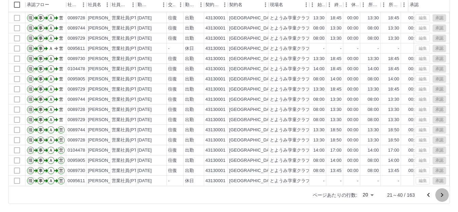 This screenshot has height=212, width=458. Describe the element at coordinates (76, 59) in the screenshot. I see `div: 0089730` at that location.